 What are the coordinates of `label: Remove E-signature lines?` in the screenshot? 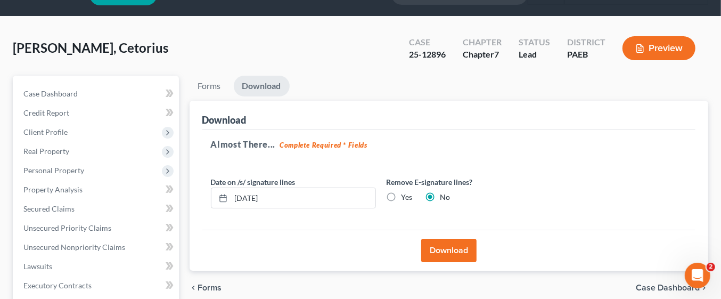 It's located at (469, 182).